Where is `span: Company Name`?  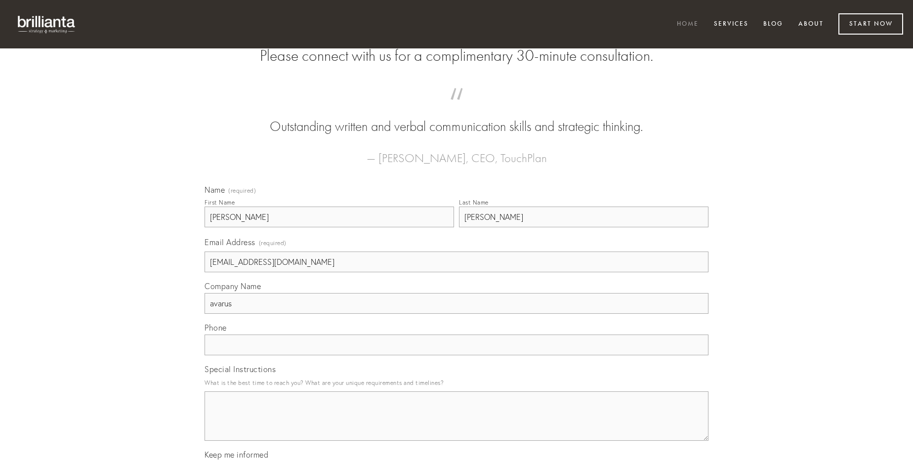 span: Company Name is located at coordinates (233, 286).